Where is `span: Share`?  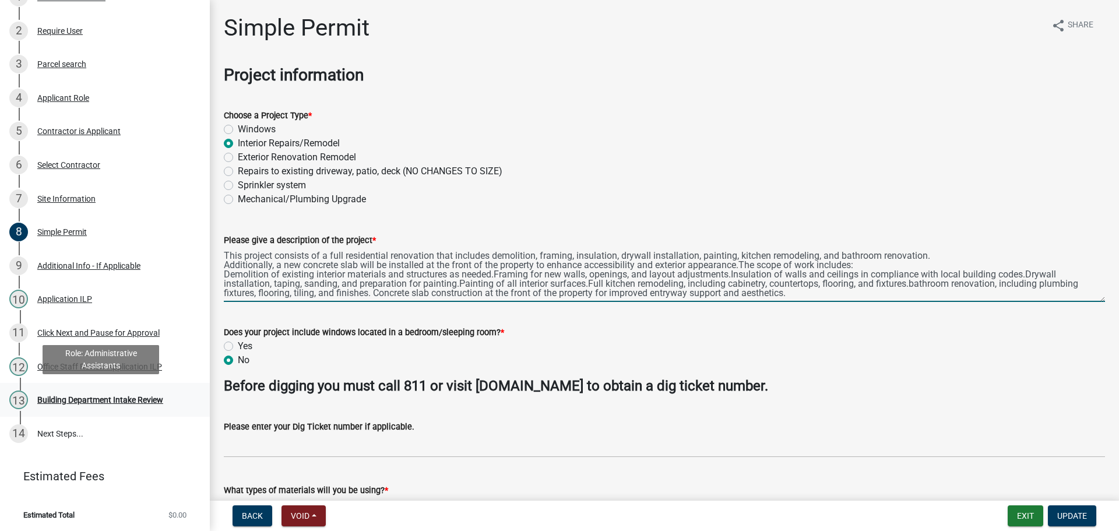 span: Share is located at coordinates (1080, 26).